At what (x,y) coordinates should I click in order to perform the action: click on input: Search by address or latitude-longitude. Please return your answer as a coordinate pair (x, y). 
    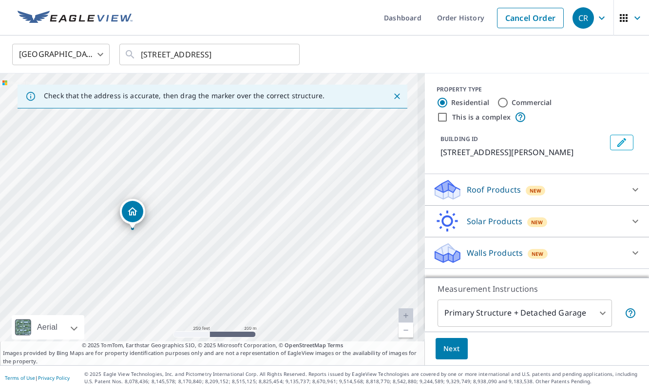
    Looking at the image, I should click on (210, 55).